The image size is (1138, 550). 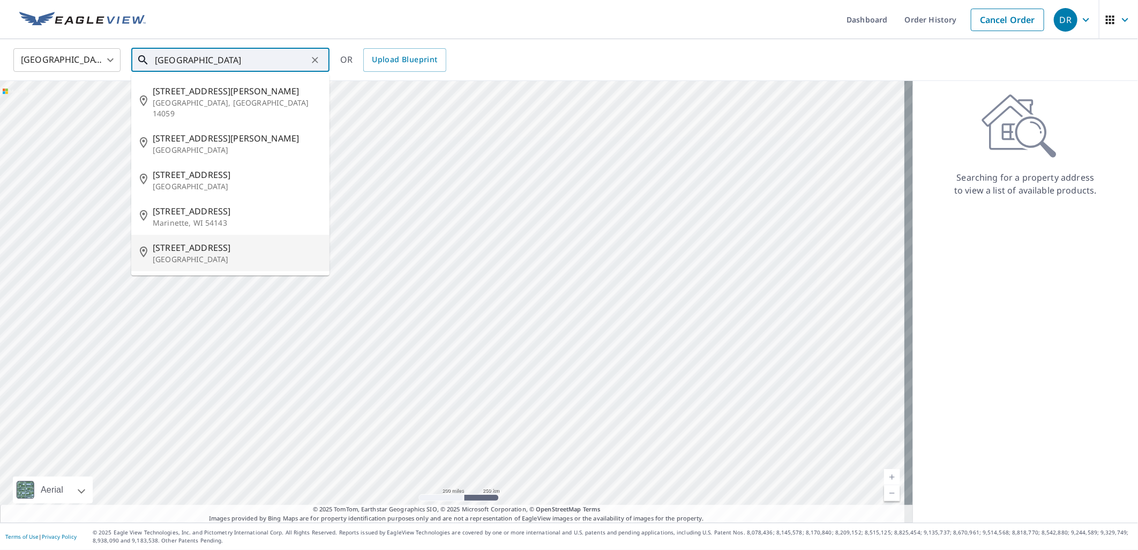 What do you see at coordinates (1026, 184) in the screenshot?
I see `p: Searching for a property address to view a list of available products.` at bounding box center [1026, 184].